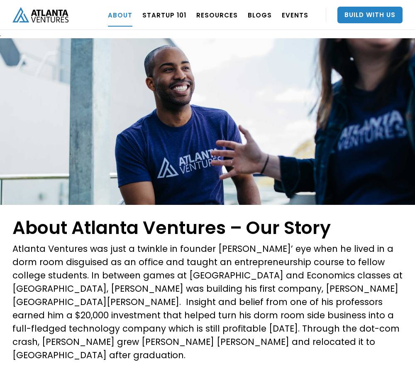 This screenshot has height=374, width=415. I want to click on a: Startup 101, so click(164, 15).